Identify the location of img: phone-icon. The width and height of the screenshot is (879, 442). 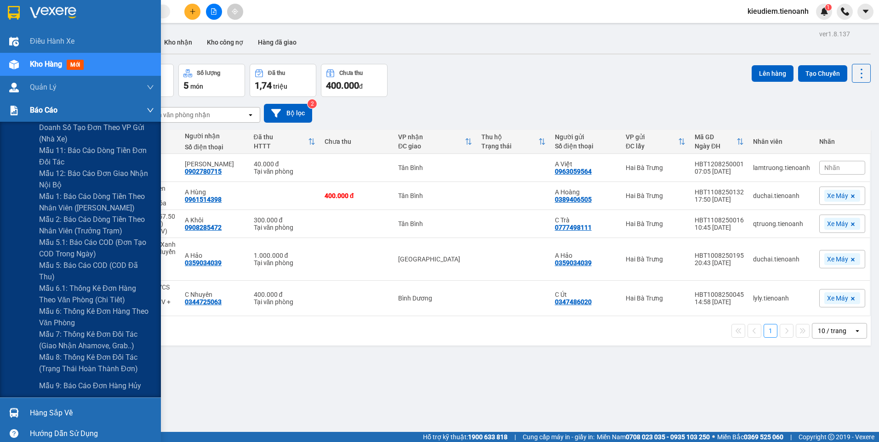
(845, 11).